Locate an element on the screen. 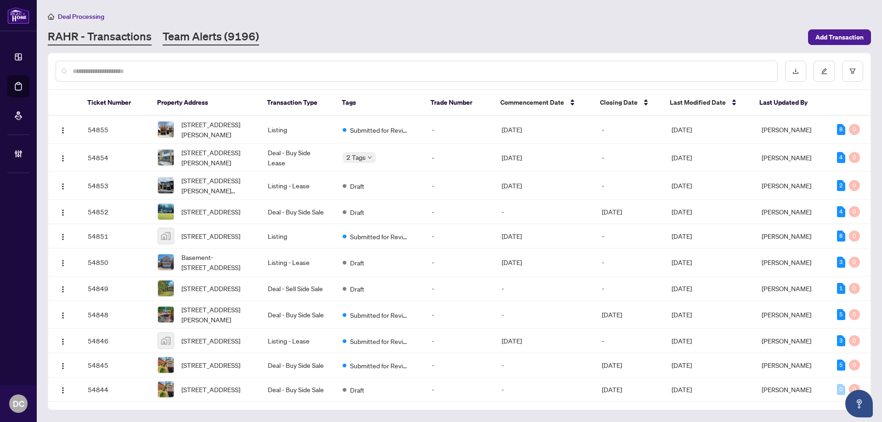 The image size is (882, 422). span: DC is located at coordinates (18, 404).